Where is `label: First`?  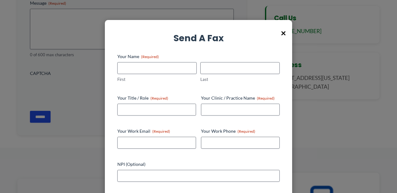 label: First is located at coordinates (157, 79).